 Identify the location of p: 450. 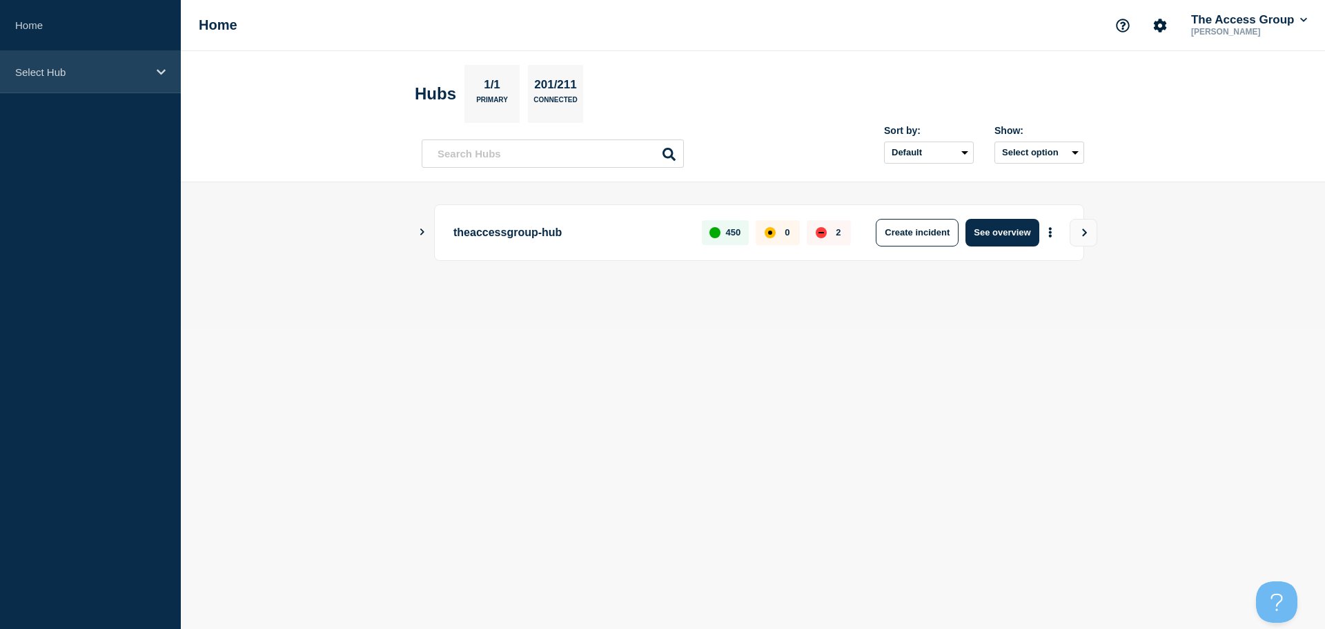
(734, 232).